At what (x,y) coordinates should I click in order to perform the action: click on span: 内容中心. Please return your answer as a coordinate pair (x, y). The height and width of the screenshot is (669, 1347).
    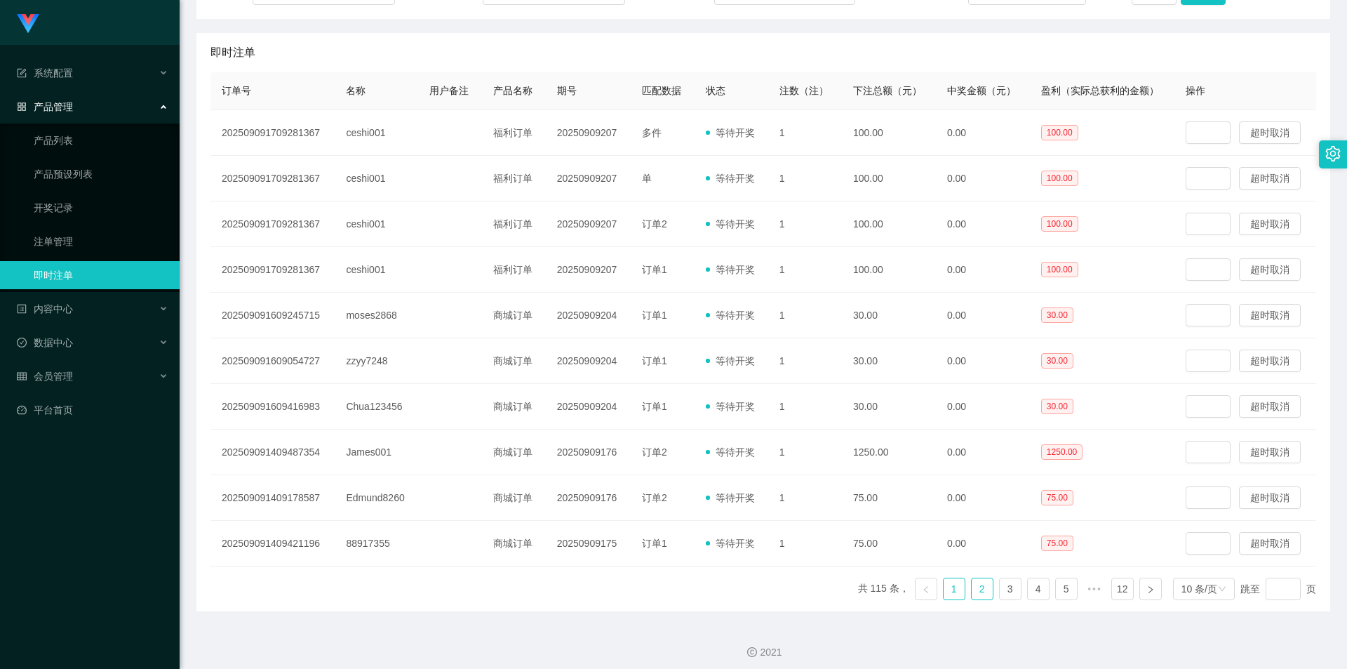
    Looking at the image, I should click on (45, 309).